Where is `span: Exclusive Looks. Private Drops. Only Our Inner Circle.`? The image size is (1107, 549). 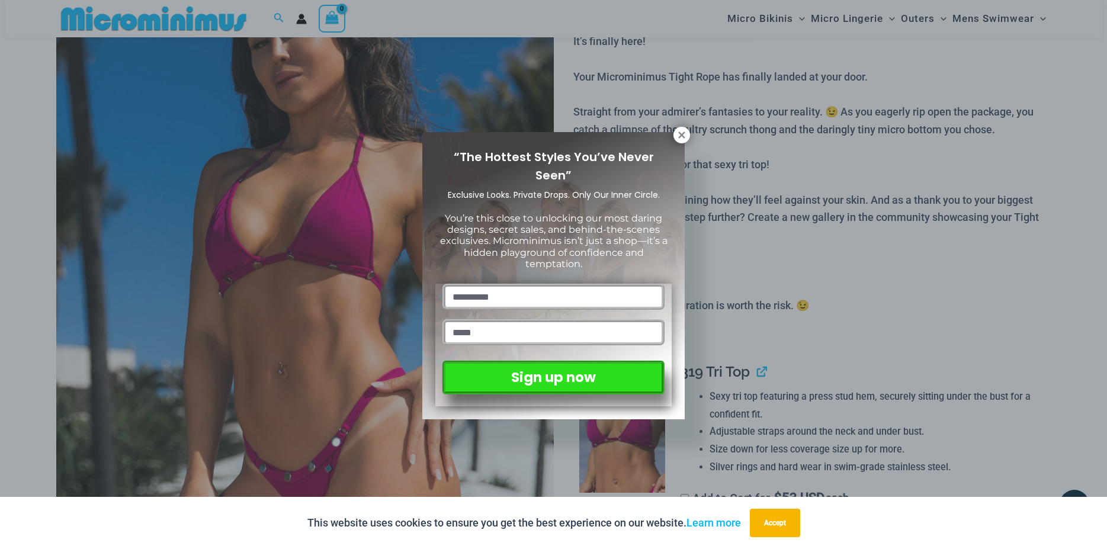 span: Exclusive Looks. Private Drops. Only Our Inner Circle. is located at coordinates (554, 195).